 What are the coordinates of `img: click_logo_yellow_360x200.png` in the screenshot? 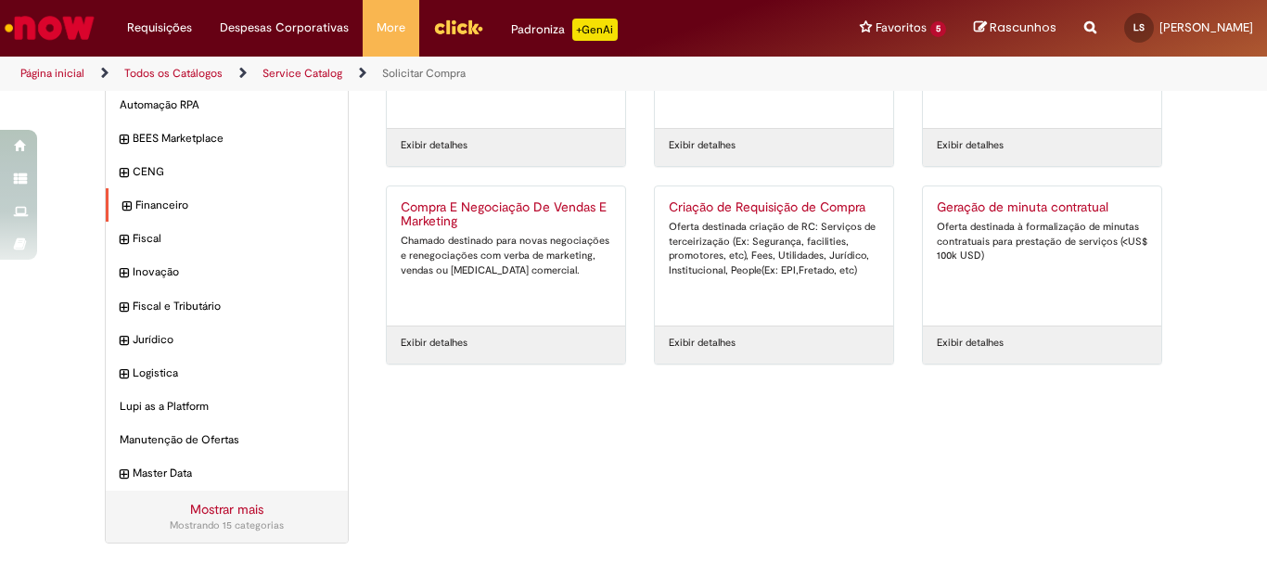 It's located at (458, 27).